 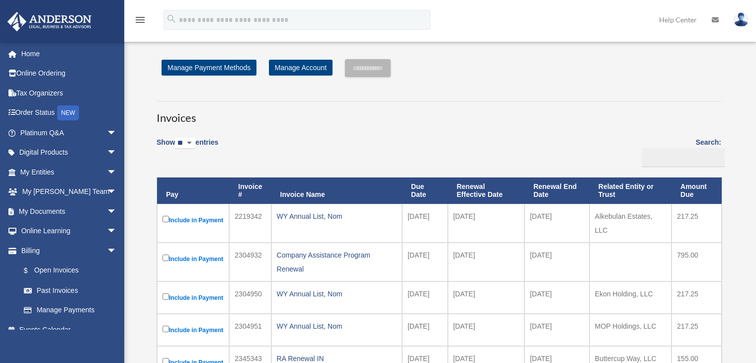 What do you see at coordinates (69, 231) in the screenshot?
I see `a: Online Learningarrow_drop_down` at bounding box center [69, 231].